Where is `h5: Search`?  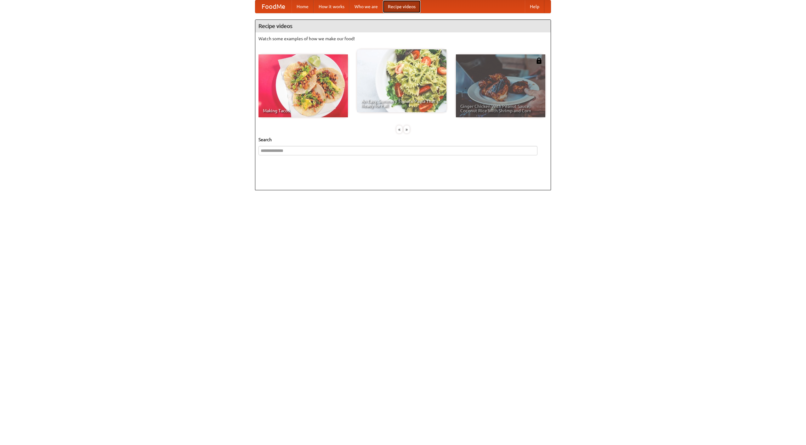
h5: Search is located at coordinates (403, 140).